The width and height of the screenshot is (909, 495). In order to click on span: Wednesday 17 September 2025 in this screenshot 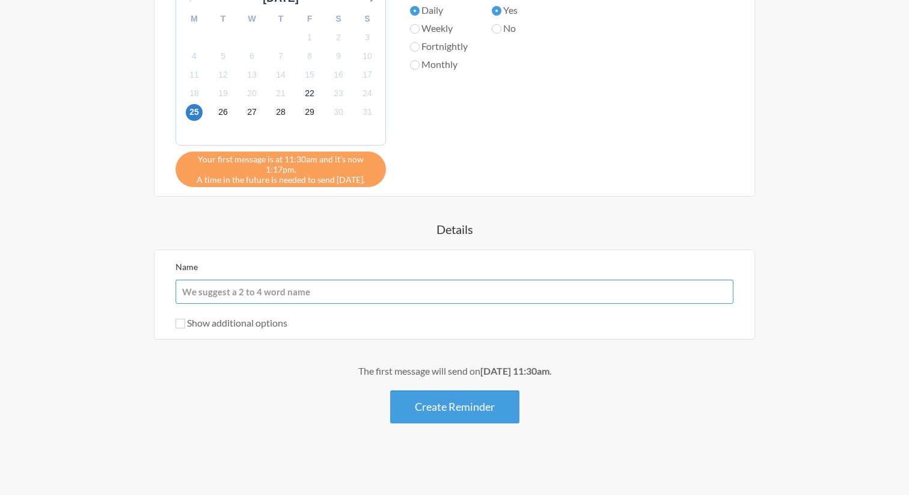, I will do `click(367, 75)`.